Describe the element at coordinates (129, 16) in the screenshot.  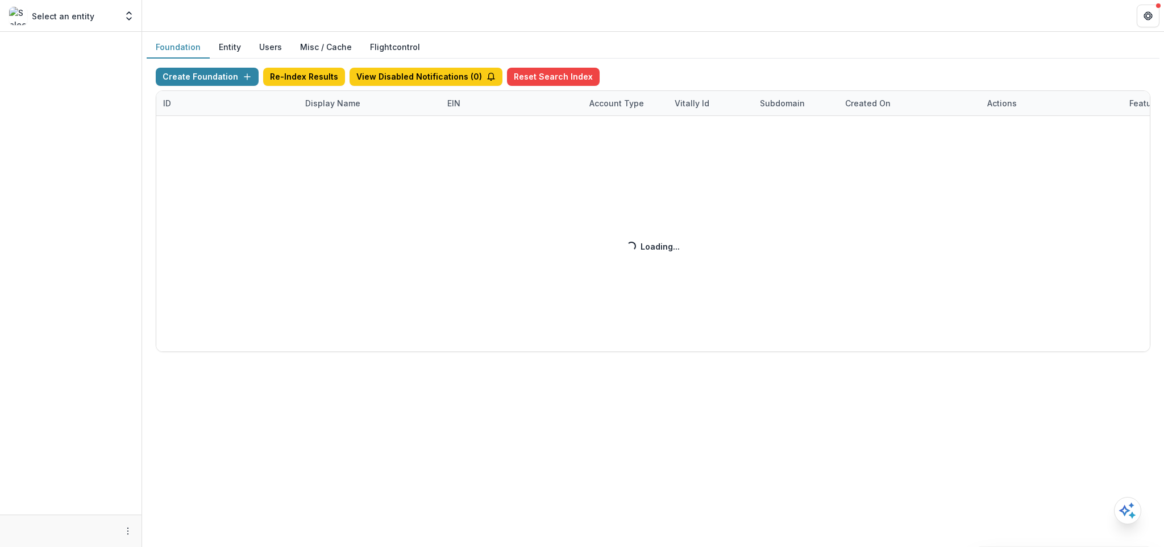
I see `button: Open entity switcher` at that location.